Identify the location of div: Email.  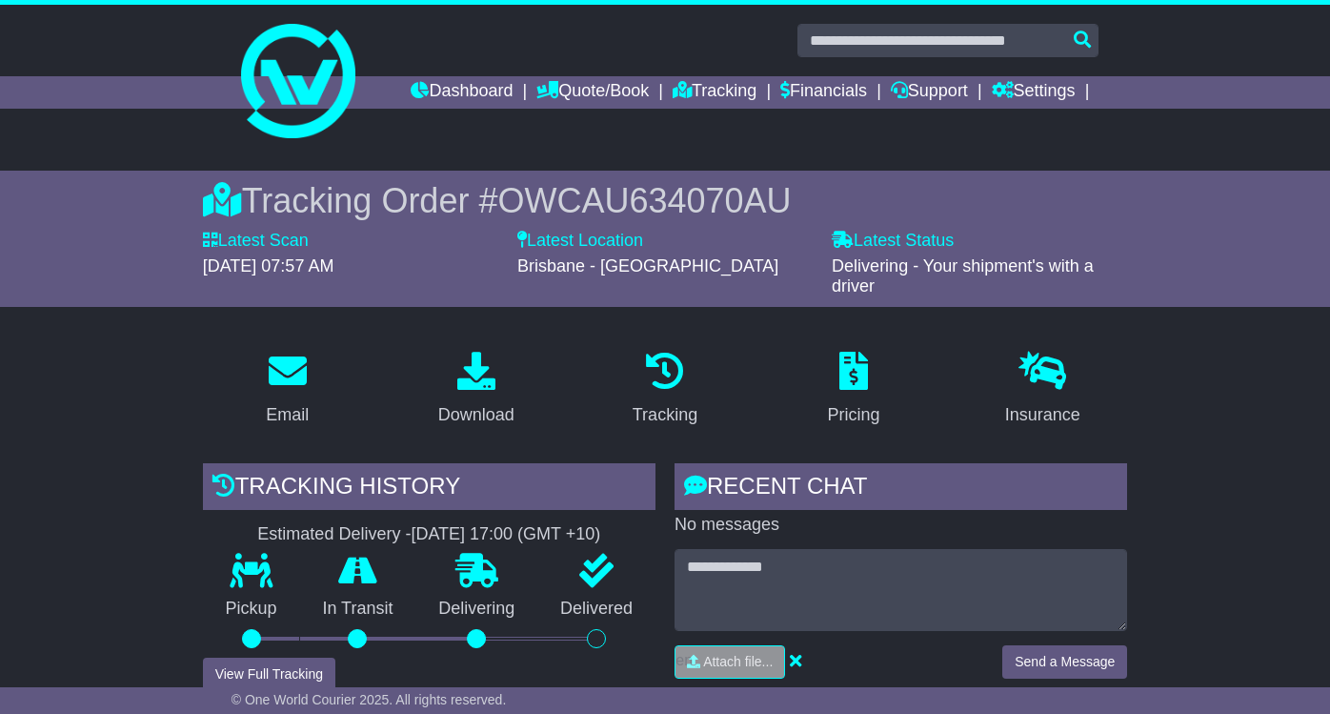
(287, 415).